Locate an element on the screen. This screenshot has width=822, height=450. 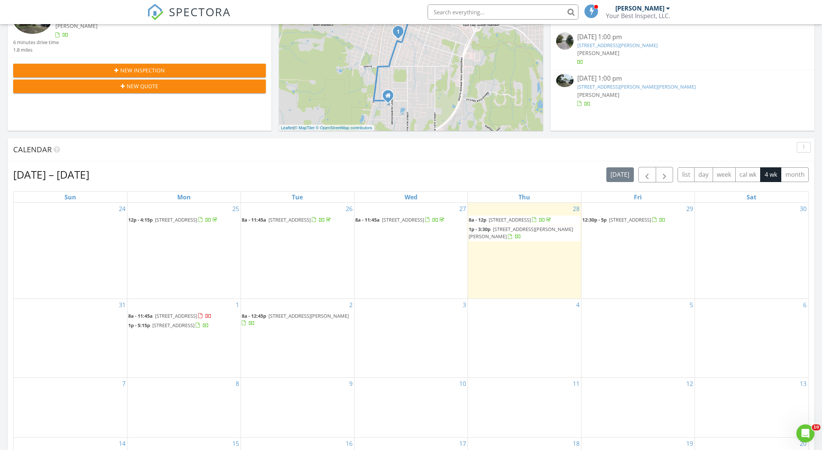
span: 10 is located at coordinates (816, 427).